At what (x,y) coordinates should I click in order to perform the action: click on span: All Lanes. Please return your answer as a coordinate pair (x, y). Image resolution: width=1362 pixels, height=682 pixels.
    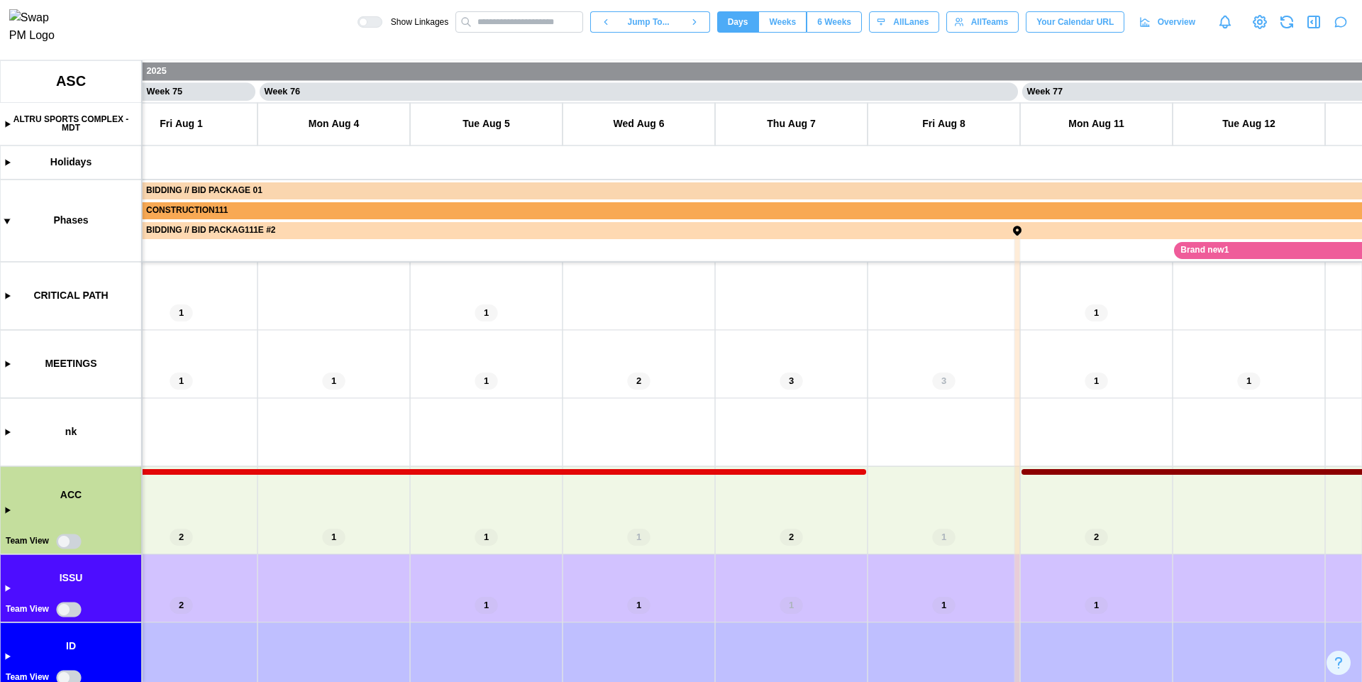
    Looking at the image, I should click on (911, 22).